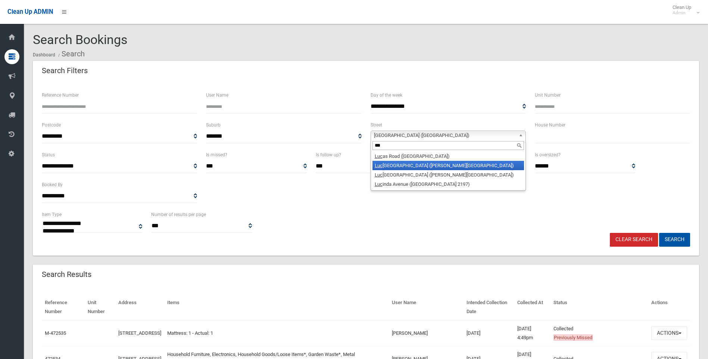 The width and height of the screenshot is (708, 359). Describe the element at coordinates (426, 307) in the screenshot. I see `th: User Name` at that location.